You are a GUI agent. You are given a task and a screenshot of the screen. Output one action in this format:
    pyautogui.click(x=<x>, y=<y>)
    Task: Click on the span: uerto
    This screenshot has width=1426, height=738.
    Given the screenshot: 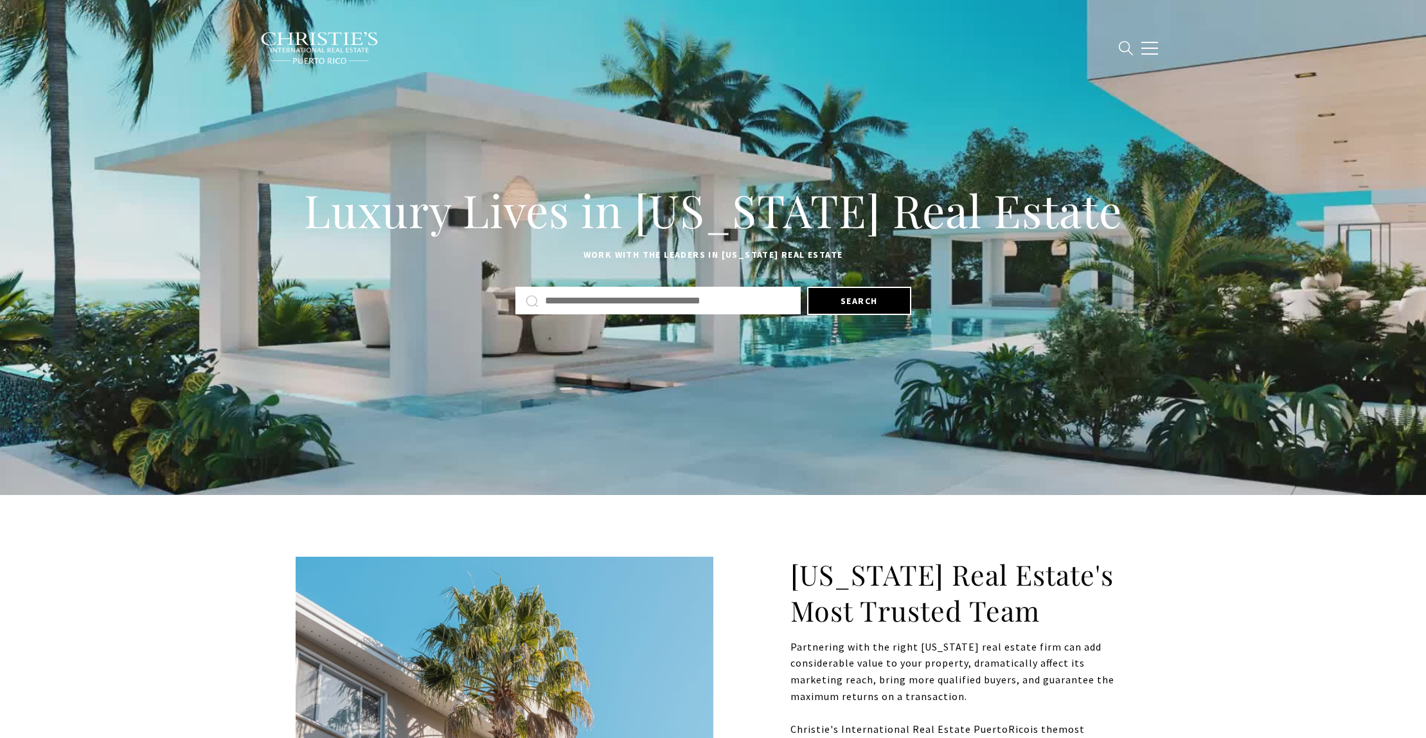 What is the action you would take?
    pyautogui.click(x=994, y=729)
    